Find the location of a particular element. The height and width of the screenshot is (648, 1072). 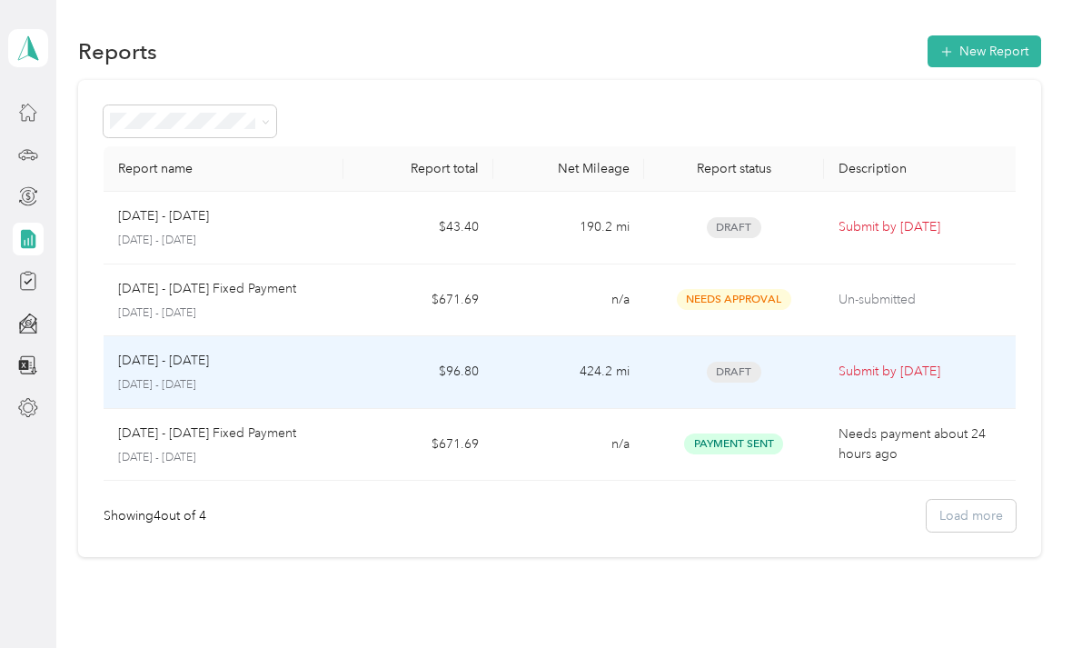

button: New Report is located at coordinates (984, 51).